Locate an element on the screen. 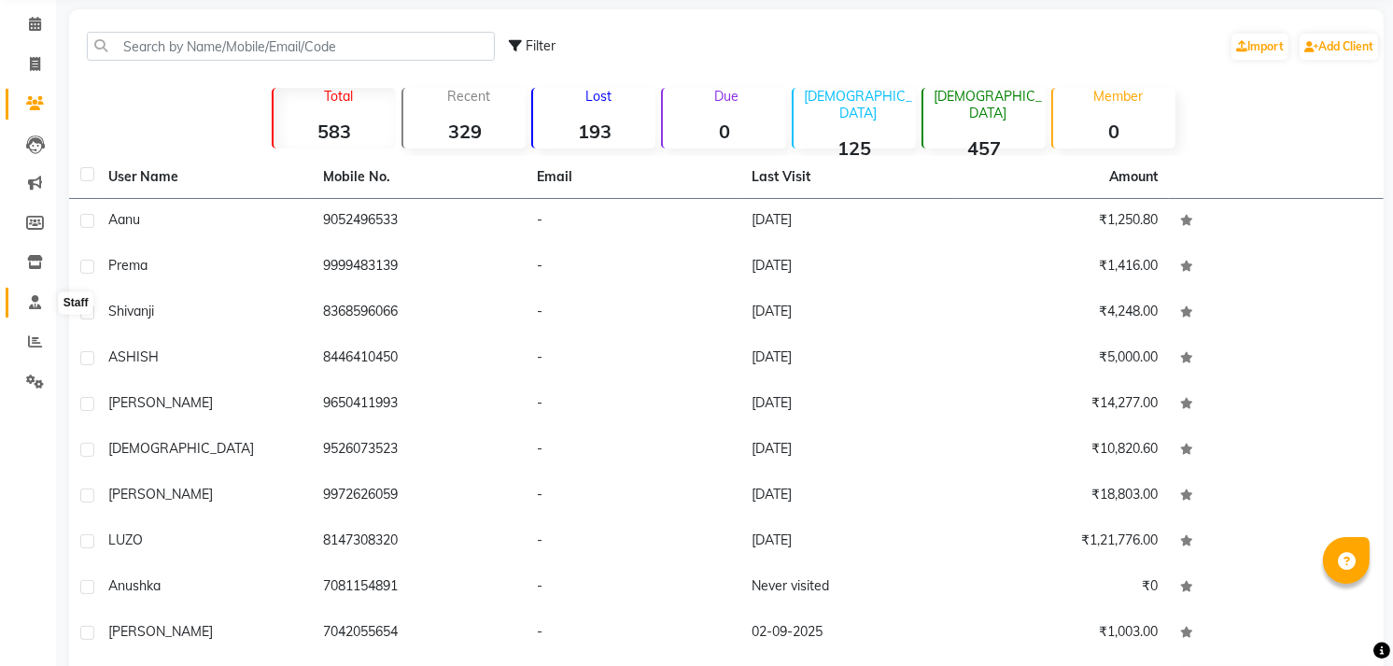 This screenshot has height=666, width=1393. td: ₹1,003.00 is located at coordinates (1063, 633).